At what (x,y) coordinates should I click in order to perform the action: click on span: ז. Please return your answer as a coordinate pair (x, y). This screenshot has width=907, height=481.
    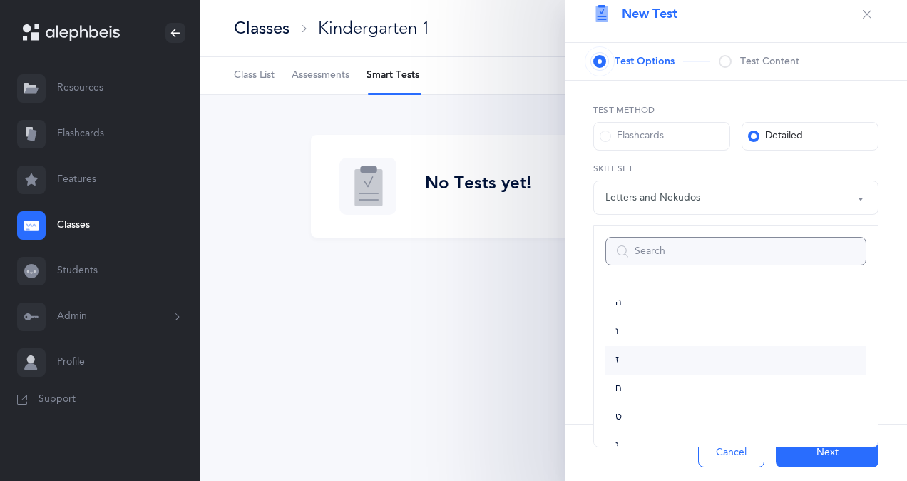
    Looking at the image, I should click on (617, 360).